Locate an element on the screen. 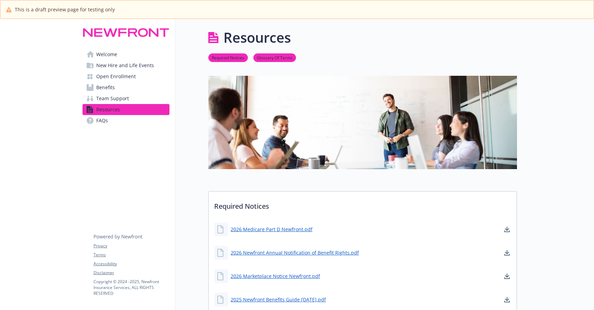 The image size is (594, 310). a: Team Support is located at coordinates (126, 98).